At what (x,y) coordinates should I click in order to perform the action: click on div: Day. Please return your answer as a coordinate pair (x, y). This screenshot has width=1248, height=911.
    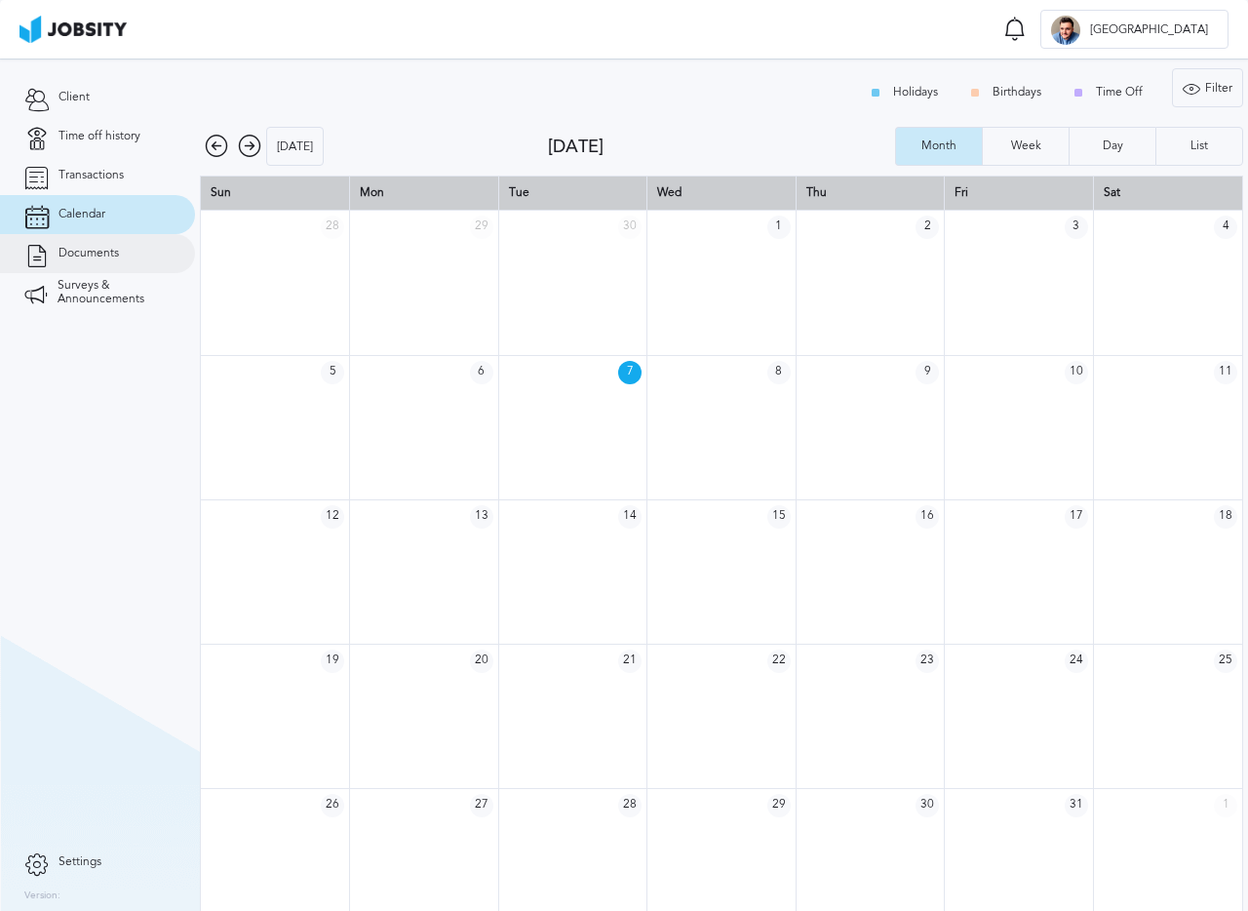
    Looking at the image, I should click on (1113, 146).